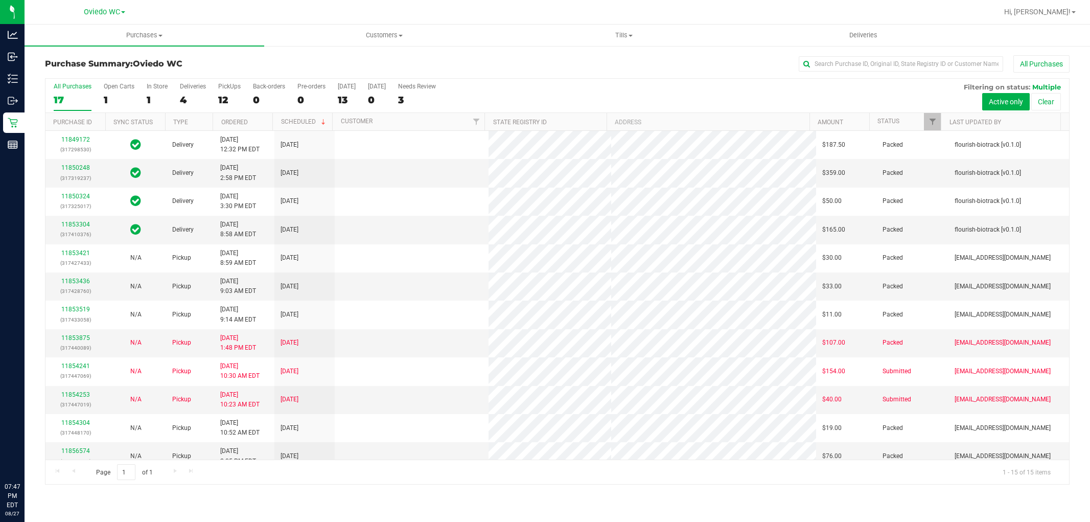 This screenshot has height=522, width=1090. What do you see at coordinates (1006, 102) in the screenshot?
I see `button: Active only` at bounding box center [1006, 102].